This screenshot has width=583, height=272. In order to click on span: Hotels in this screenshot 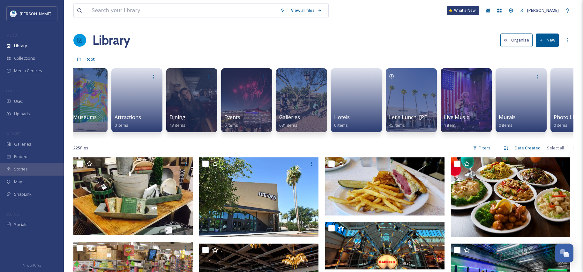, I will do `click(342, 117)`.